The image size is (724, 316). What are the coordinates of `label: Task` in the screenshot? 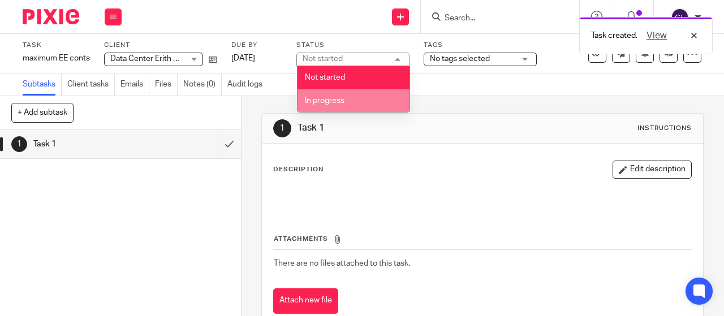 It's located at (56, 45).